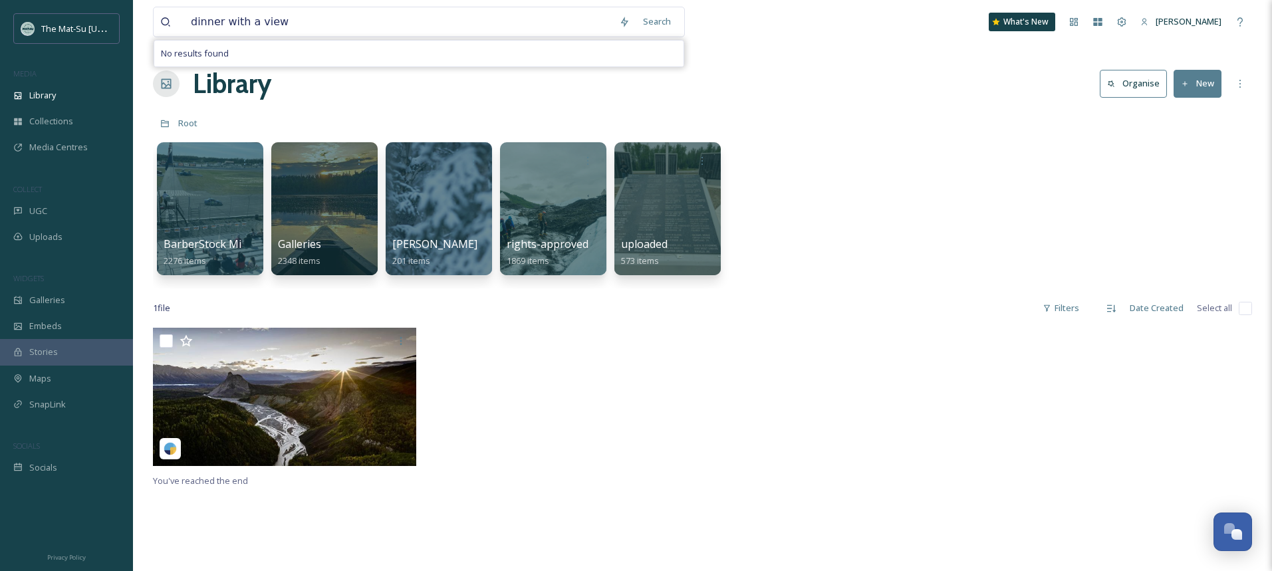 The image size is (1272, 571). What do you see at coordinates (40, 378) in the screenshot?
I see `span: Maps` at bounding box center [40, 378].